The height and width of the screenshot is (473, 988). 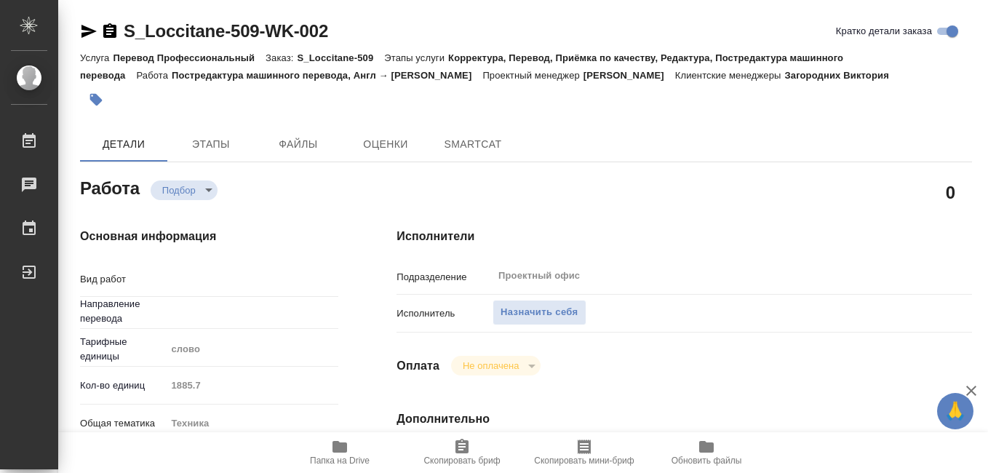 I want to click on p: Подразделение, so click(x=444, y=277).